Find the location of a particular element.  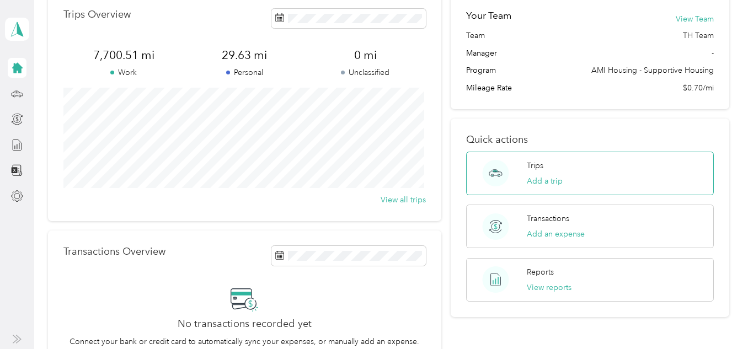

h2: No transactions recorded yet is located at coordinates (244, 324).